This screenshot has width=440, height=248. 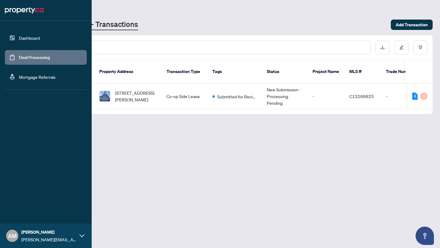 What do you see at coordinates (285, 72) in the screenshot?
I see `th: Status` at bounding box center [285, 72].